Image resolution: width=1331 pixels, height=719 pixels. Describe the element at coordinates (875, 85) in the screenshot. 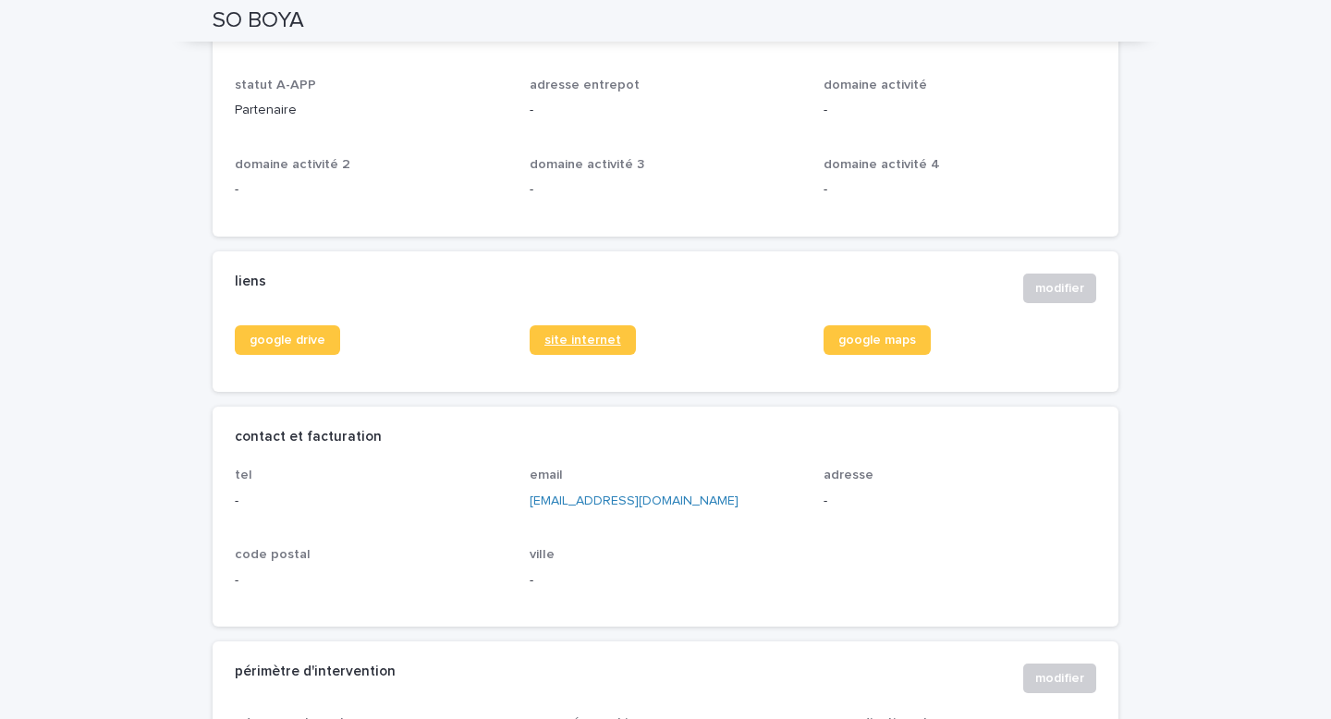

I see `span: domaine activité` at that location.